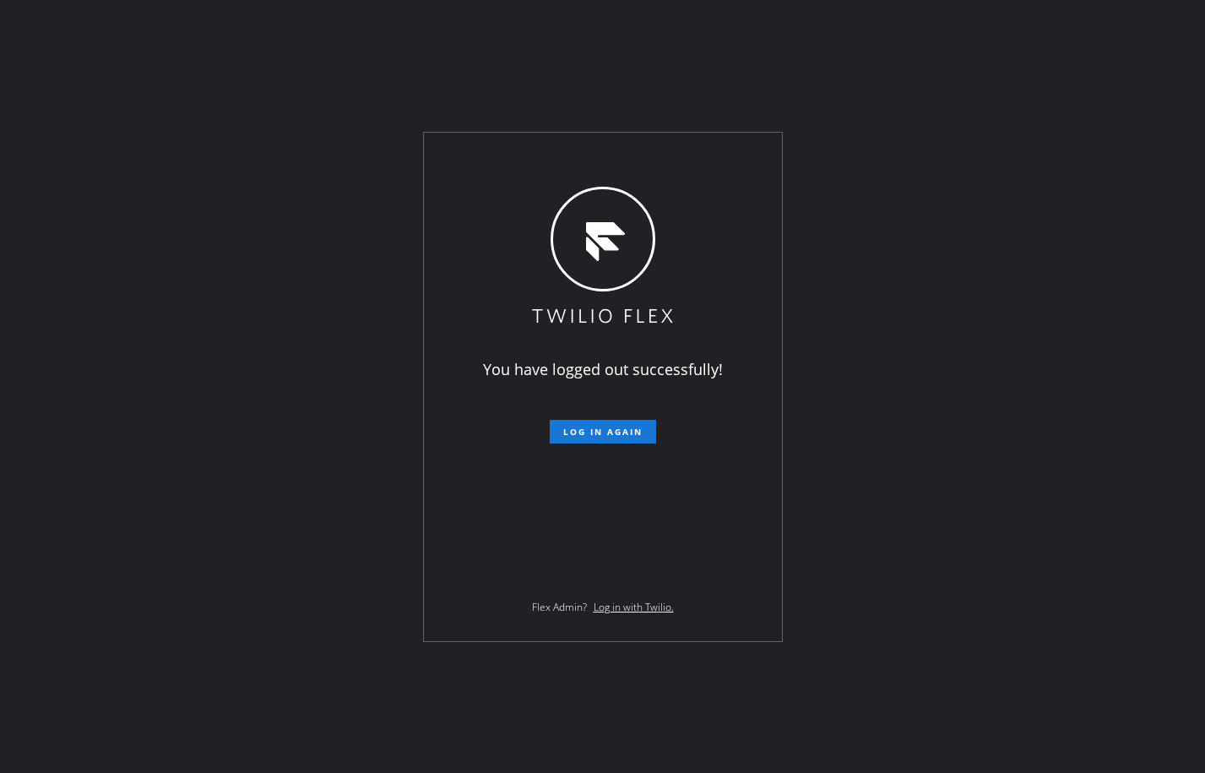 Image resolution: width=1205 pixels, height=773 pixels. What do you see at coordinates (603, 432) in the screenshot?
I see `button: Log in again` at bounding box center [603, 432].